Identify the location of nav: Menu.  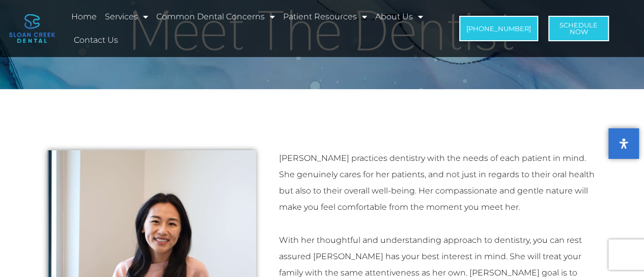
(256, 29).